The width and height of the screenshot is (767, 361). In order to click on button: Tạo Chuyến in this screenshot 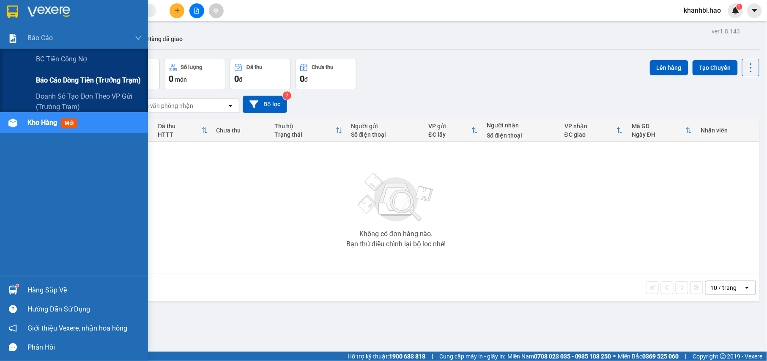, I will do `click(715, 68)`.